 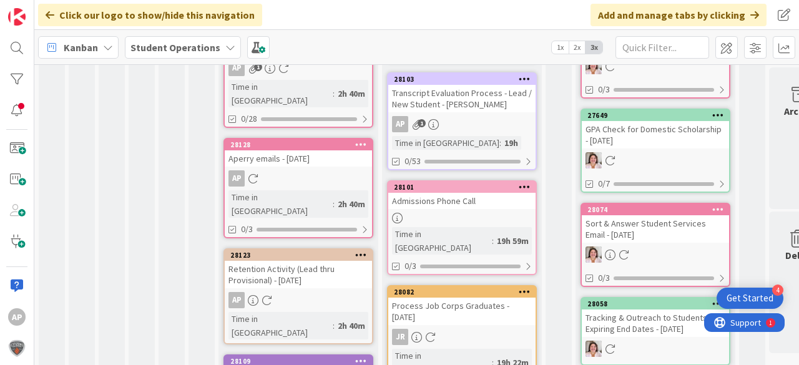 What do you see at coordinates (17, 348) in the screenshot?
I see `img: avatar` at bounding box center [17, 348].